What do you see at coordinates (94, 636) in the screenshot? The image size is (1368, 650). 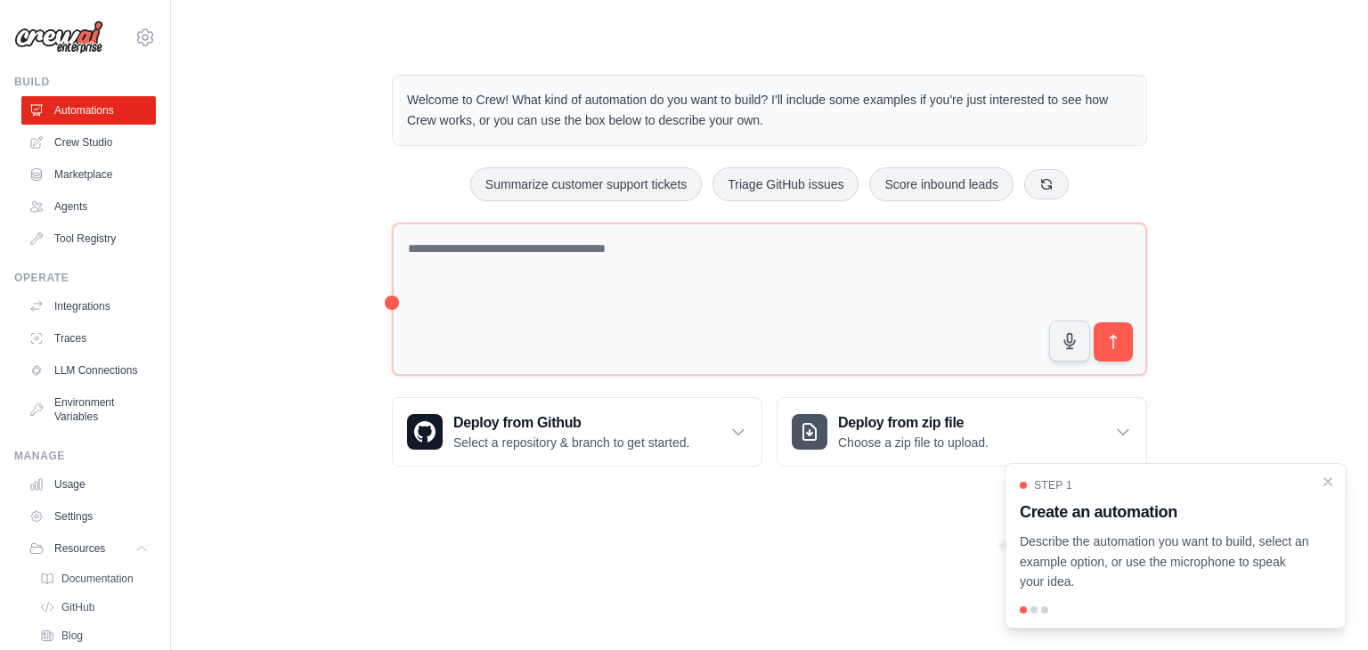 I see `a: Blog` at bounding box center [94, 636].